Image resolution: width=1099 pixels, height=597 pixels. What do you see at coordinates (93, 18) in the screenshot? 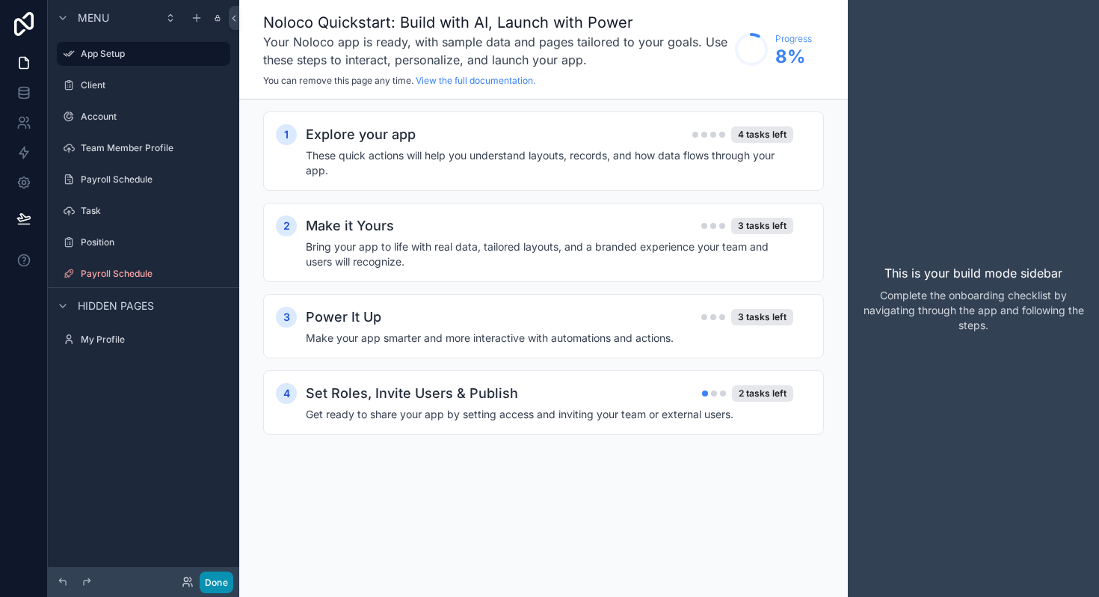
I see `span: Menu` at bounding box center [93, 18].